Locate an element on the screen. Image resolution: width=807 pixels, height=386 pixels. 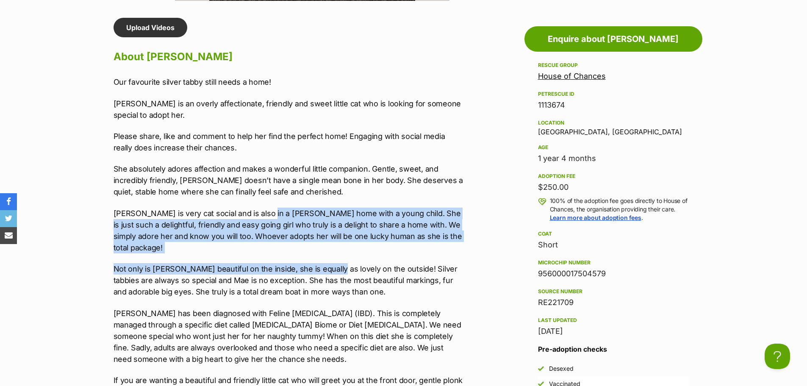
a: House of Chances is located at coordinates (572, 76).